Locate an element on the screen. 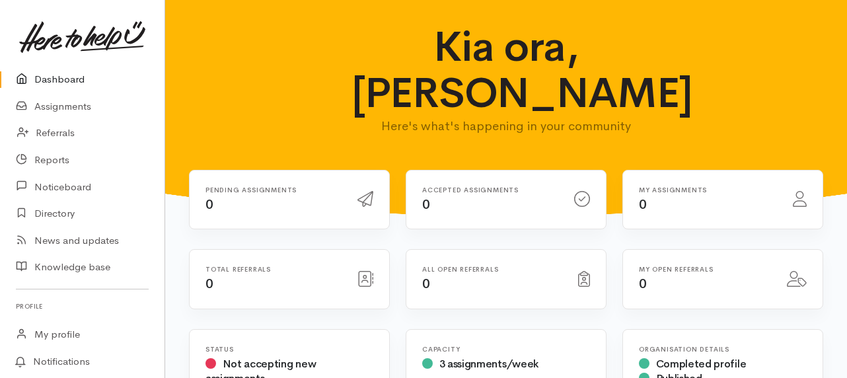  h6: Capacity is located at coordinates (506, 349).